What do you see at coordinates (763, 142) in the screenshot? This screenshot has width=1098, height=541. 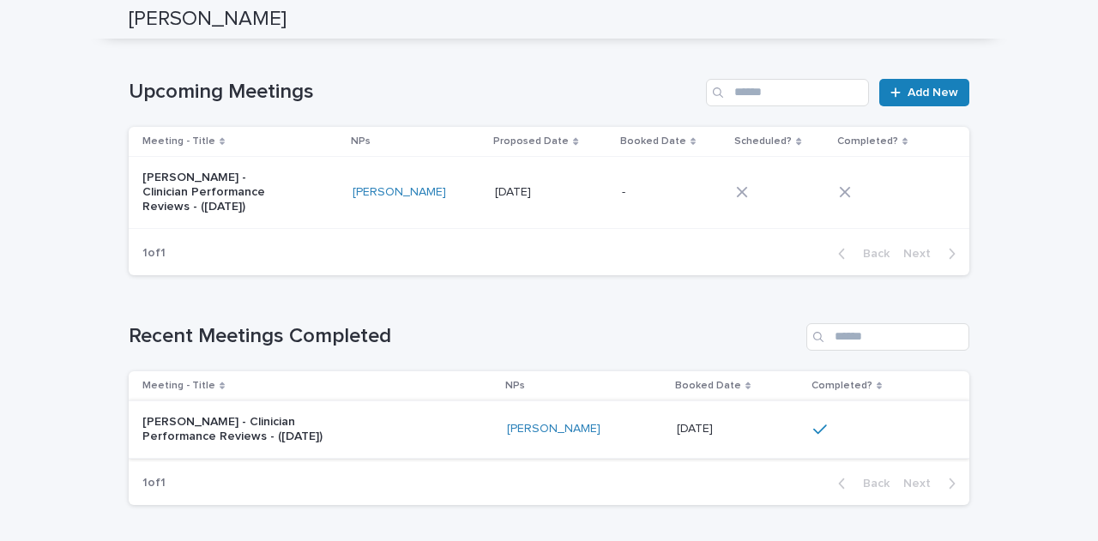 I see `p: Scheduled?` at bounding box center [763, 142].